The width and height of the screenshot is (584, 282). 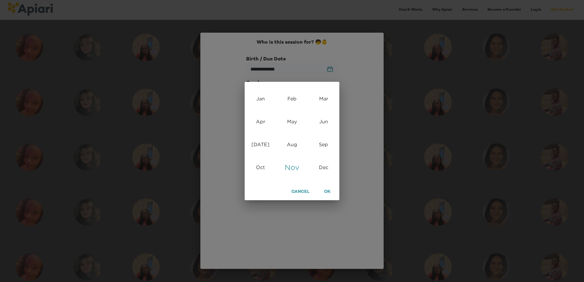 I want to click on div: Aug, so click(x=292, y=144).